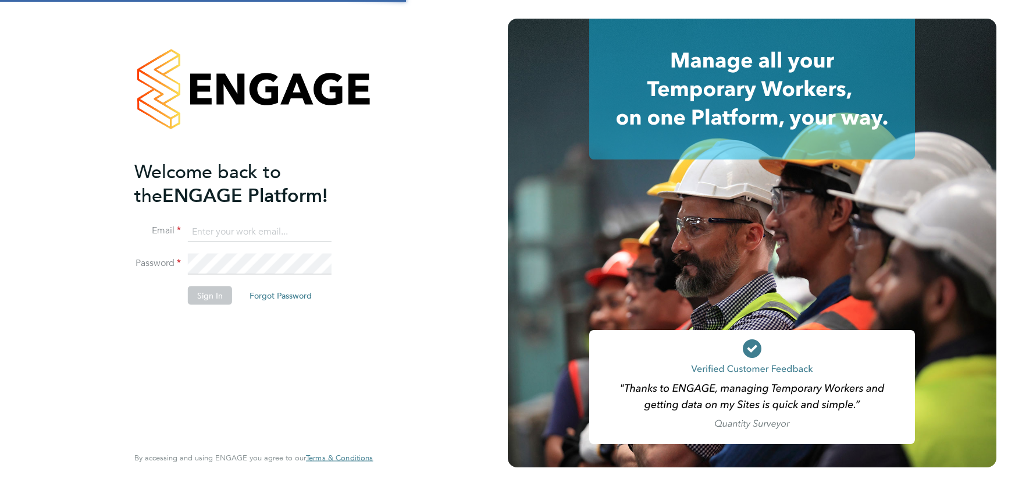 The height and width of the screenshot is (486, 1015). Describe the element at coordinates (208, 183) in the screenshot. I see `span: Welcome back to the` at that location.